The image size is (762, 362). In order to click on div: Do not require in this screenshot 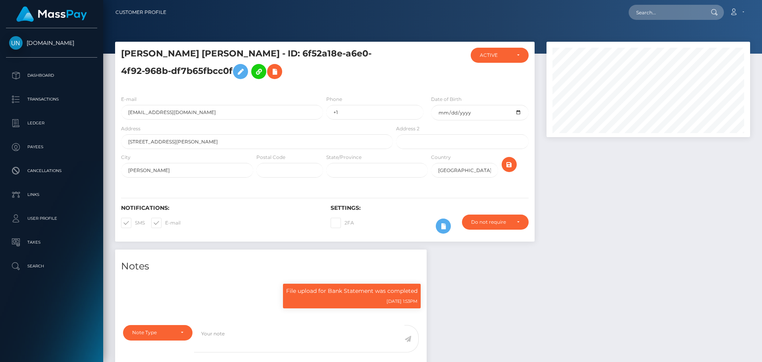, I will do `click(490, 222)`.